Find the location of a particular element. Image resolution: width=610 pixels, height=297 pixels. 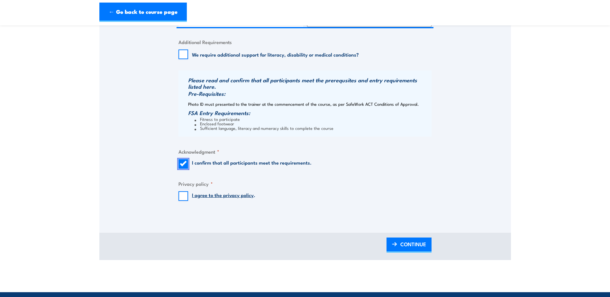

legend: Privacy policy is located at coordinates (195, 184).